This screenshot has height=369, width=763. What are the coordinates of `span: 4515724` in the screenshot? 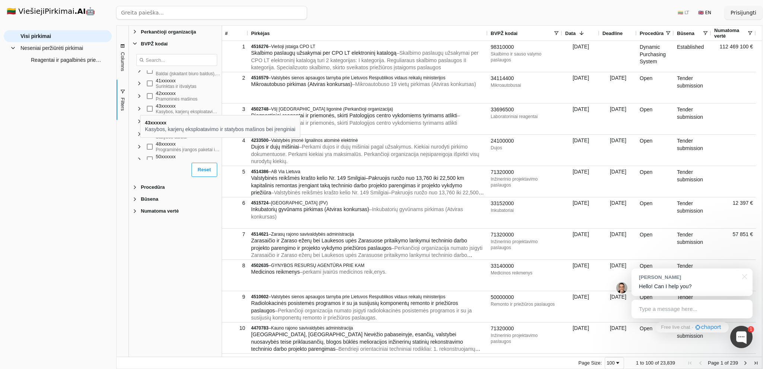 It's located at (260, 203).